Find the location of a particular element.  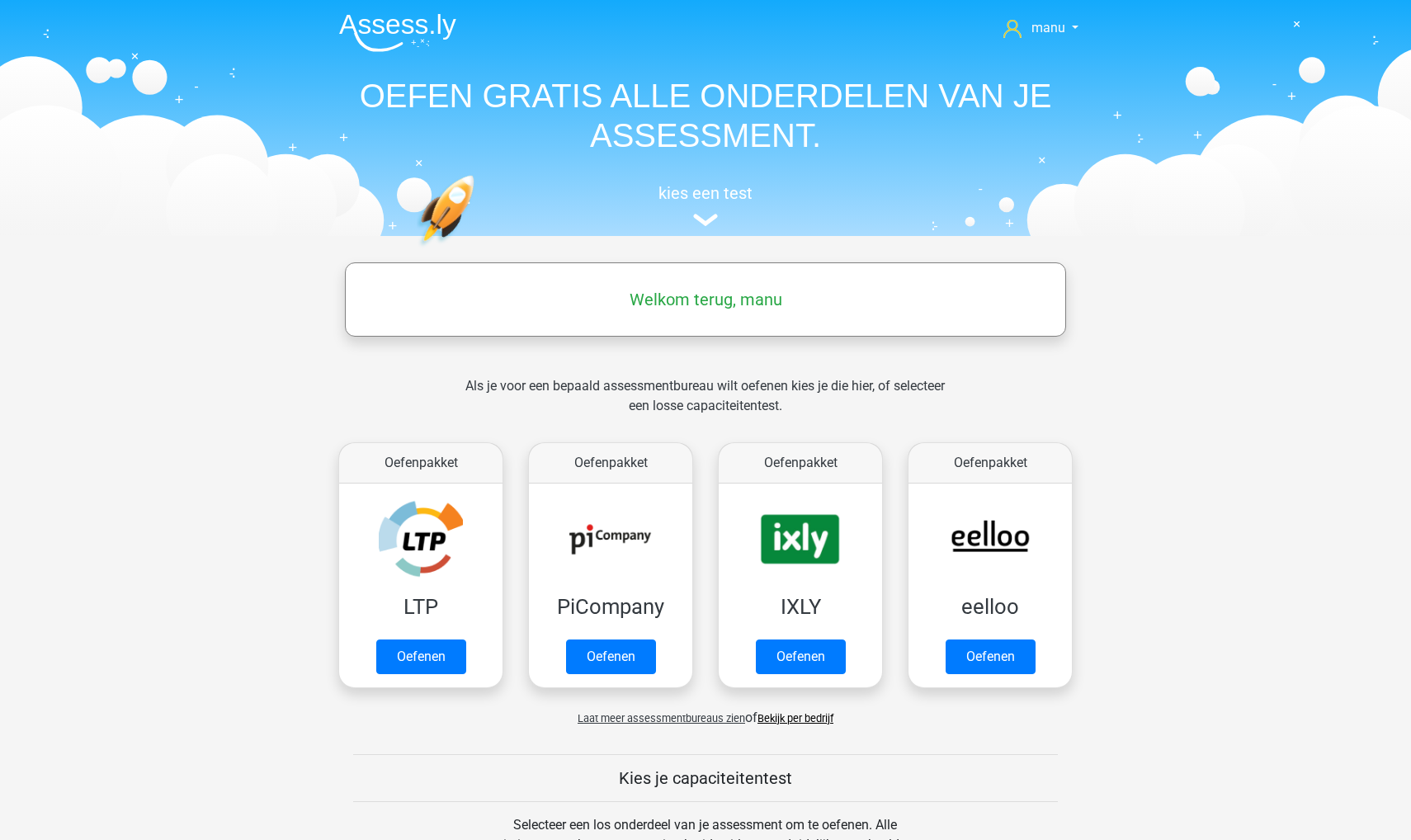

h5: Welkom terug, manu is located at coordinates (705, 300).